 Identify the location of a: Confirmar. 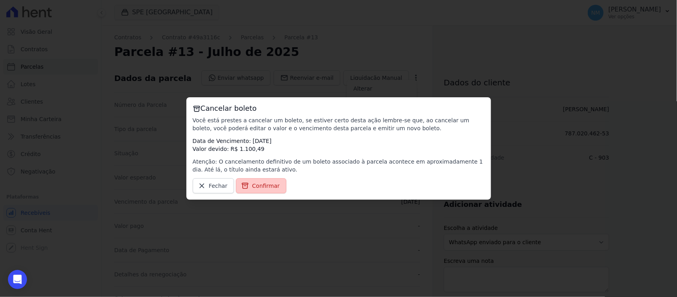
(261, 186).